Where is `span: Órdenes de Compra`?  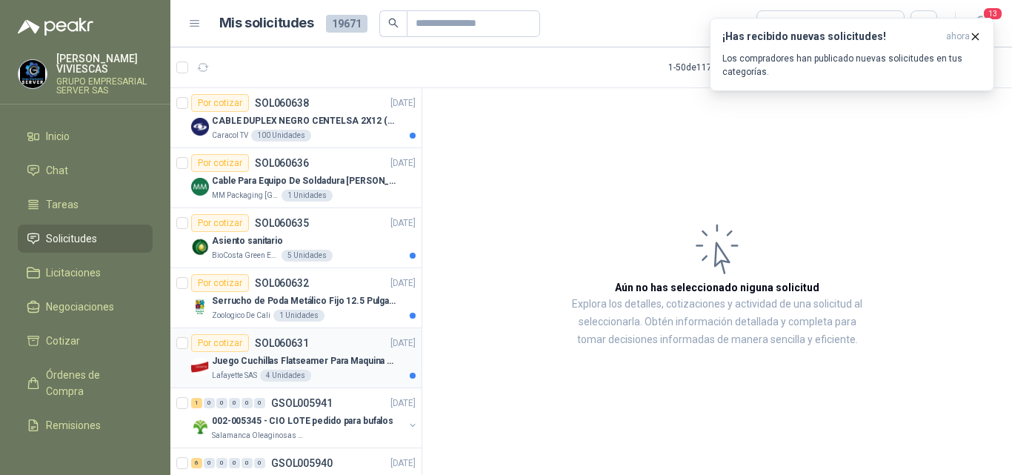 span: Órdenes de Compra is located at coordinates (92, 383).